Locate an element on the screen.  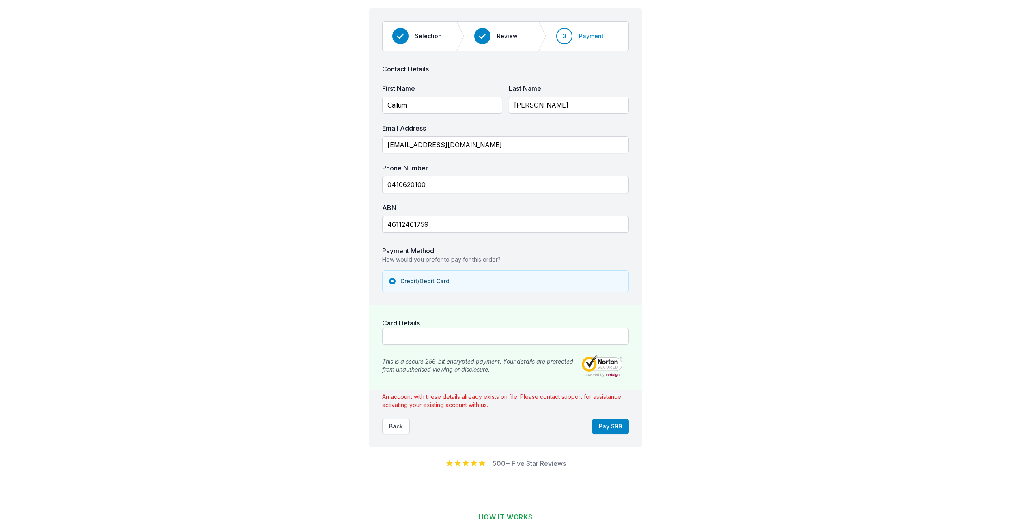
h2: How It Works is located at coordinates (505, 517).